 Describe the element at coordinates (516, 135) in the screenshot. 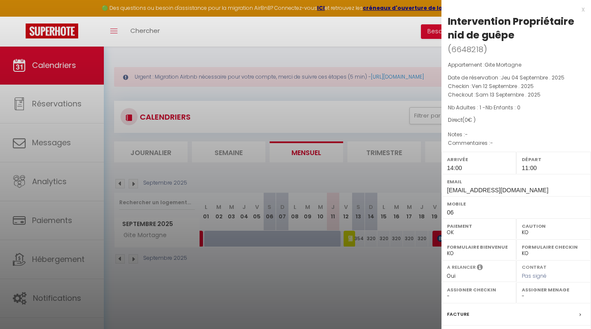

I see `p: Notes :` at that location.